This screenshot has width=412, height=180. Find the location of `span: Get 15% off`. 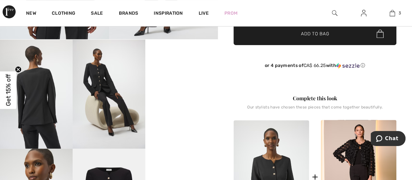

span: Get 15% off is located at coordinates (8, 90).